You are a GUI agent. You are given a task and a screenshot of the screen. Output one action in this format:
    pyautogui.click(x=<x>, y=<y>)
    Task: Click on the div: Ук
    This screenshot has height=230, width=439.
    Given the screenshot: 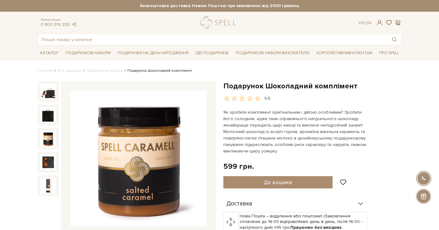 What is the action you would take?
    pyautogui.click(x=365, y=23)
    